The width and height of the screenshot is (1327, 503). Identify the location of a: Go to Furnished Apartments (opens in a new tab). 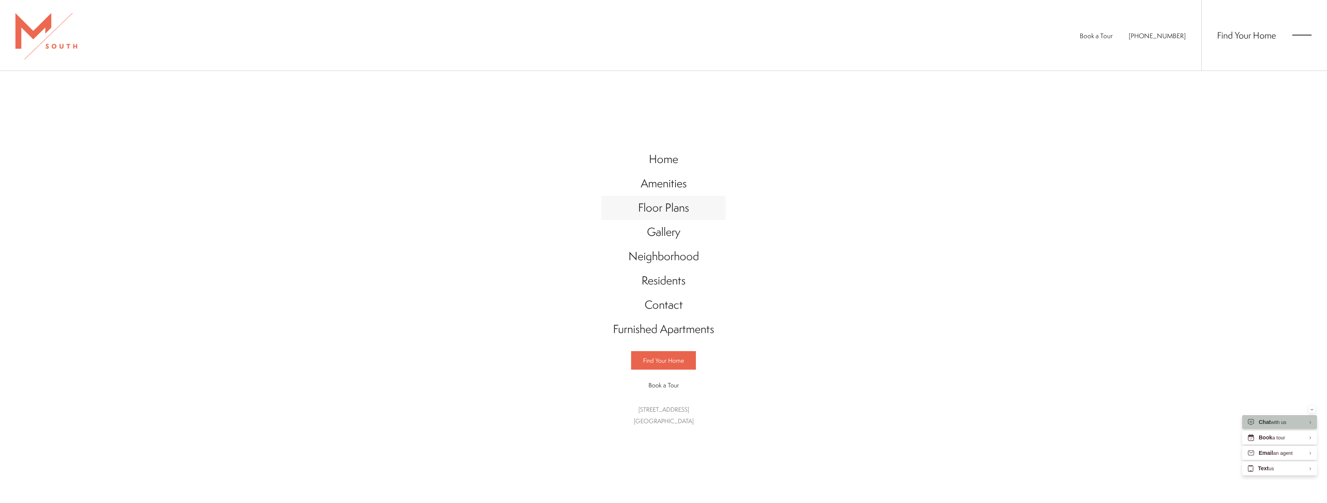
(663, 329).